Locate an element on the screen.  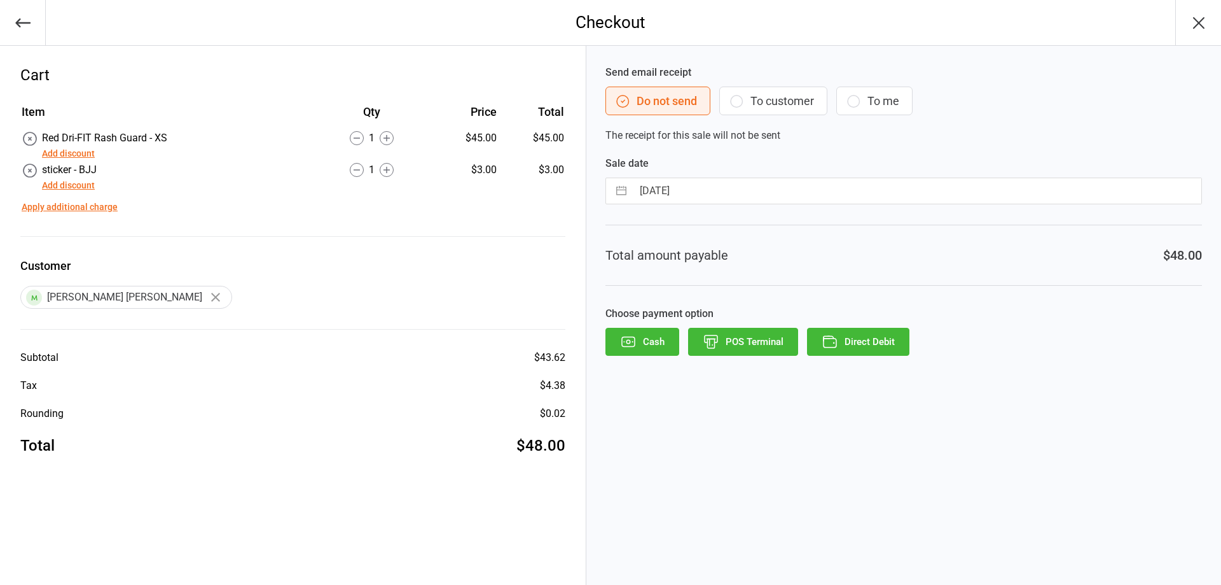
th: Total is located at coordinates (533, 116).